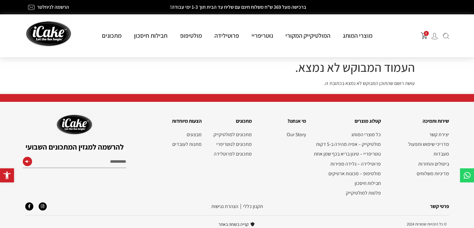  What do you see at coordinates (282, 121) in the screenshot?
I see `h2: מי אנחנו?` at bounding box center [282, 121].